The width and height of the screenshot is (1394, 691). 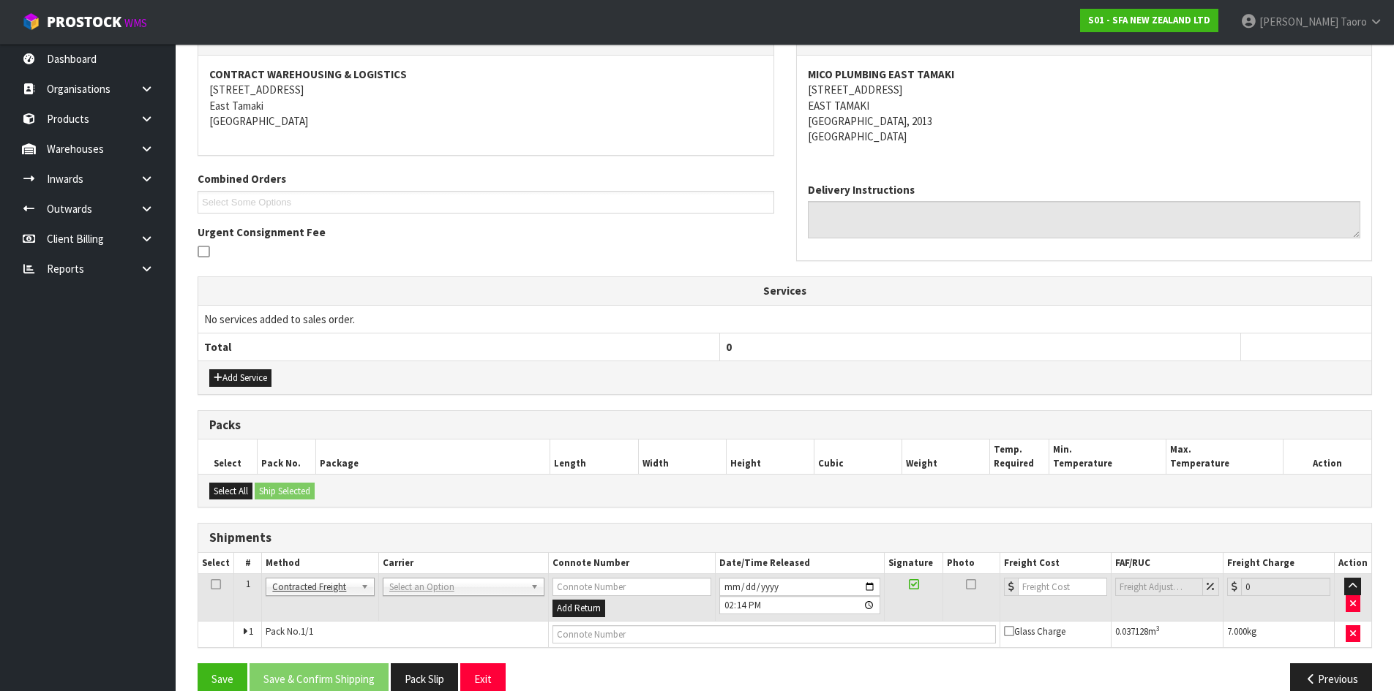 I want to click on th: Max. Temperature, so click(x=1224, y=457).